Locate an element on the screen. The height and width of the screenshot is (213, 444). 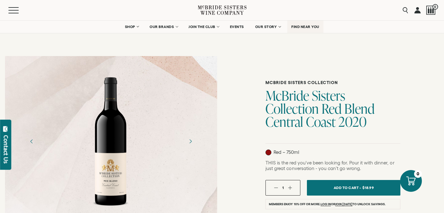
button: Next is located at coordinates (190, 141).